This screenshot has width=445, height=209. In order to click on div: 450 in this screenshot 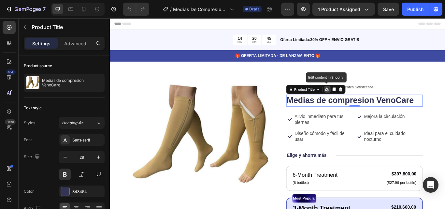, I will do `click(11, 72)`.